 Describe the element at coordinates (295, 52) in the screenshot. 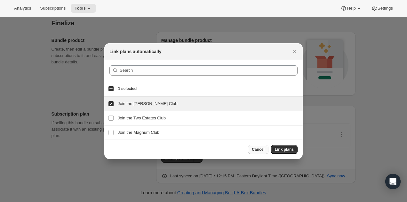

I see `button: Close` at that location.